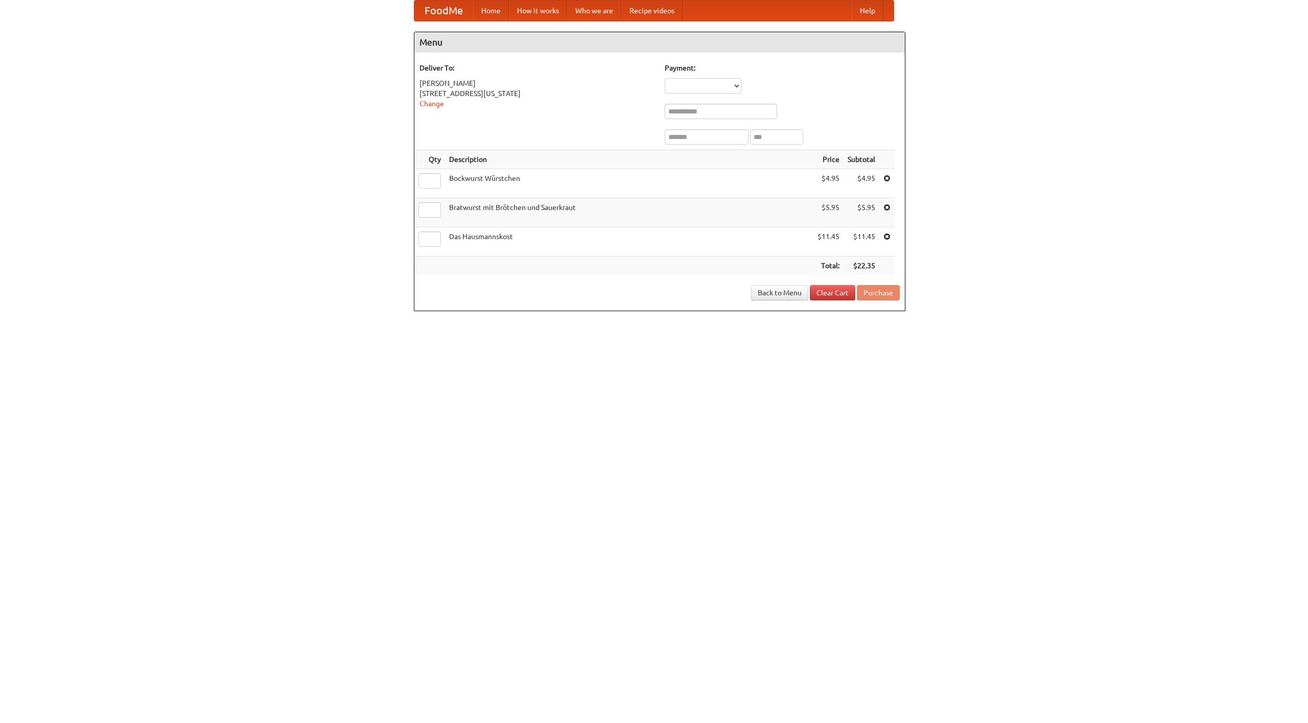 The image size is (1308, 723). I want to click on a: Who we are, so click(594, 11).